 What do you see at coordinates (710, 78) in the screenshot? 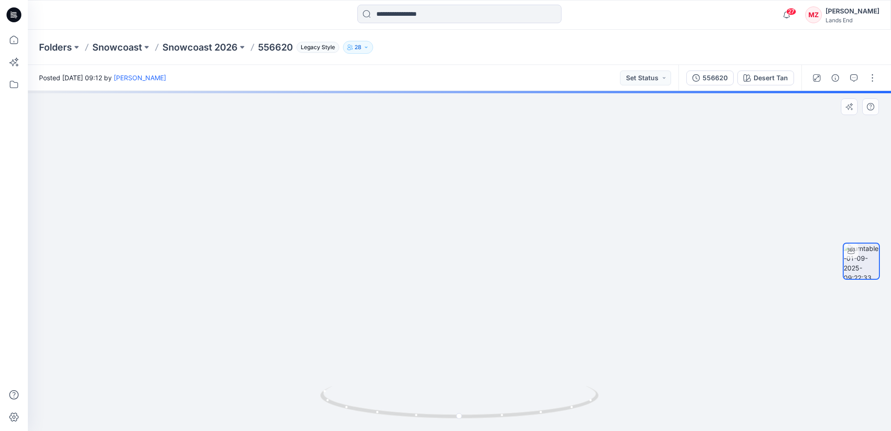
I see `button: 556620` at bounding box center [710, 78].